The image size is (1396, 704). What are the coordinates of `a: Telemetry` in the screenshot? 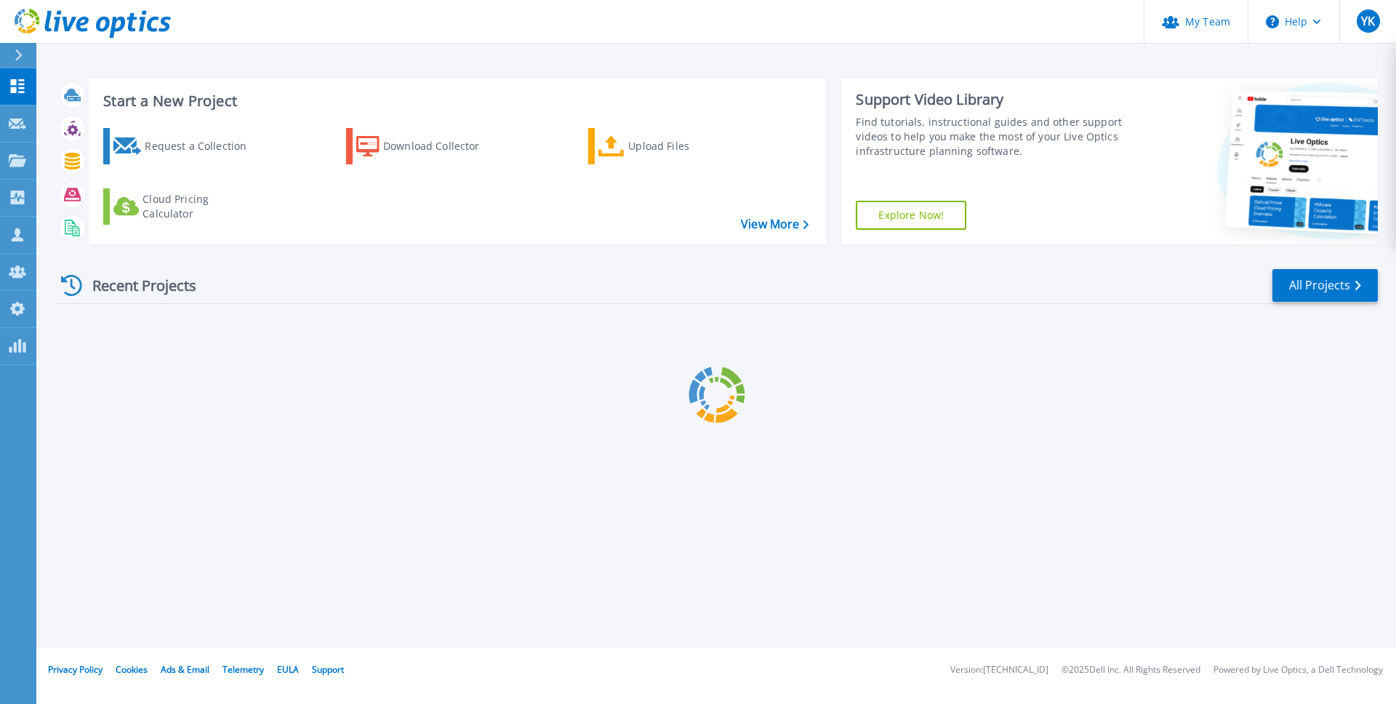 It's located at (243, 669).